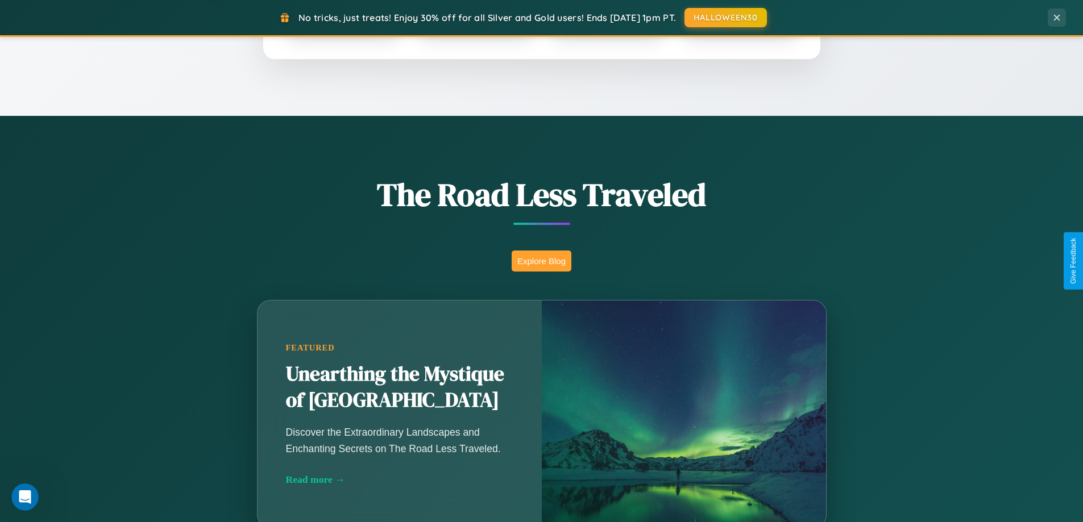 The image size is (1083, 522). What do you see at coordinates (1073, 261) in the screenshot?
I see `div: Give Feedback` at bounding box center [1073, 261].